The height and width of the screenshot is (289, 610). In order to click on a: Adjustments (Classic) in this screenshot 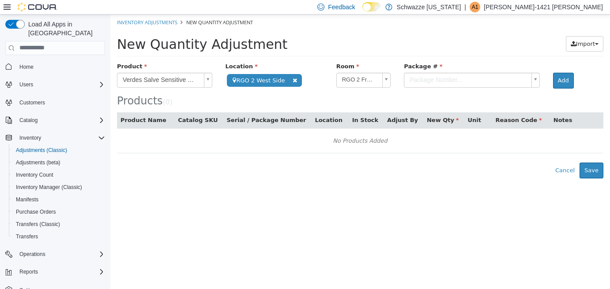, I will do `click(41, 150)`.